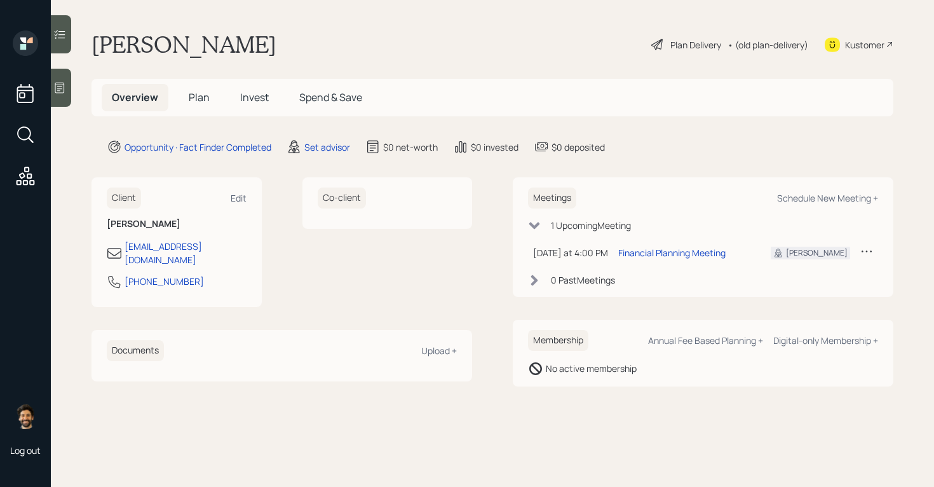  What do you see at coordinates (827, 198) in the screenshot?
I see `div: Schedule New Meeting +` at bounding box center [827, 198].